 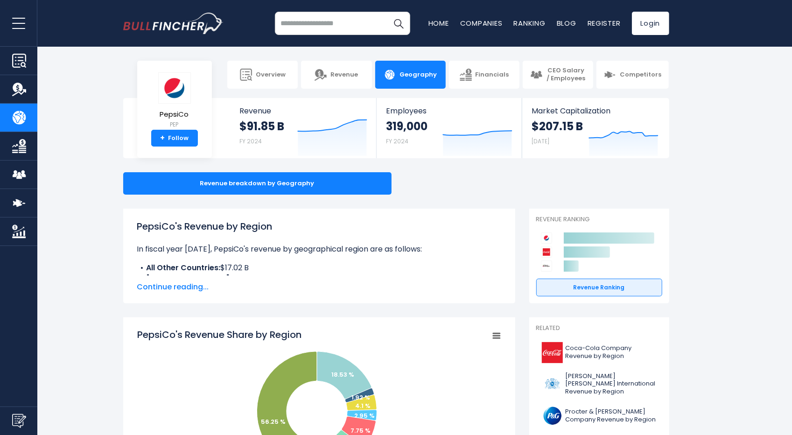 What do you see at coordinates (363, 405) in the screenshot?
I see `text: 4.1 %` at bounding box center [363, 405].